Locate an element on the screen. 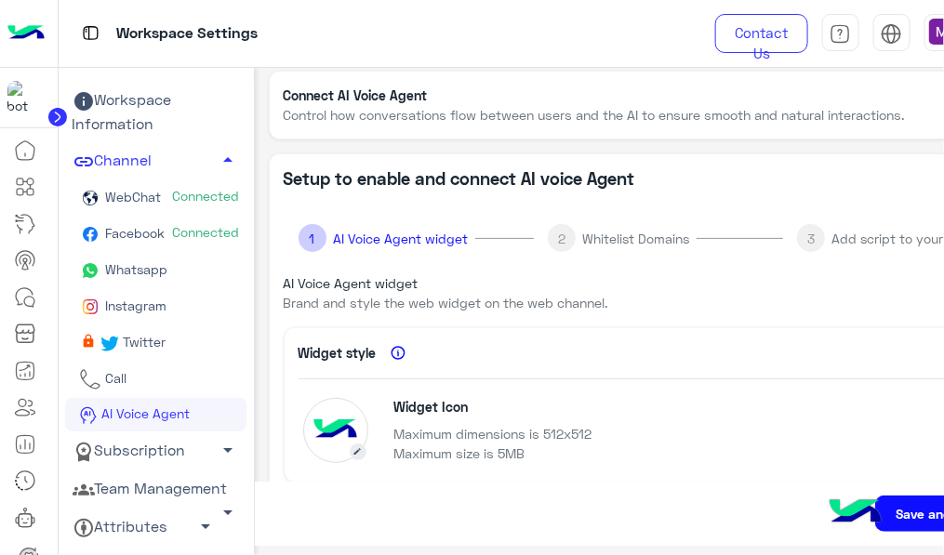 Image resolution: width=944 pixels, height=555 pixels. span: Call is located at coordinates (114, 378).